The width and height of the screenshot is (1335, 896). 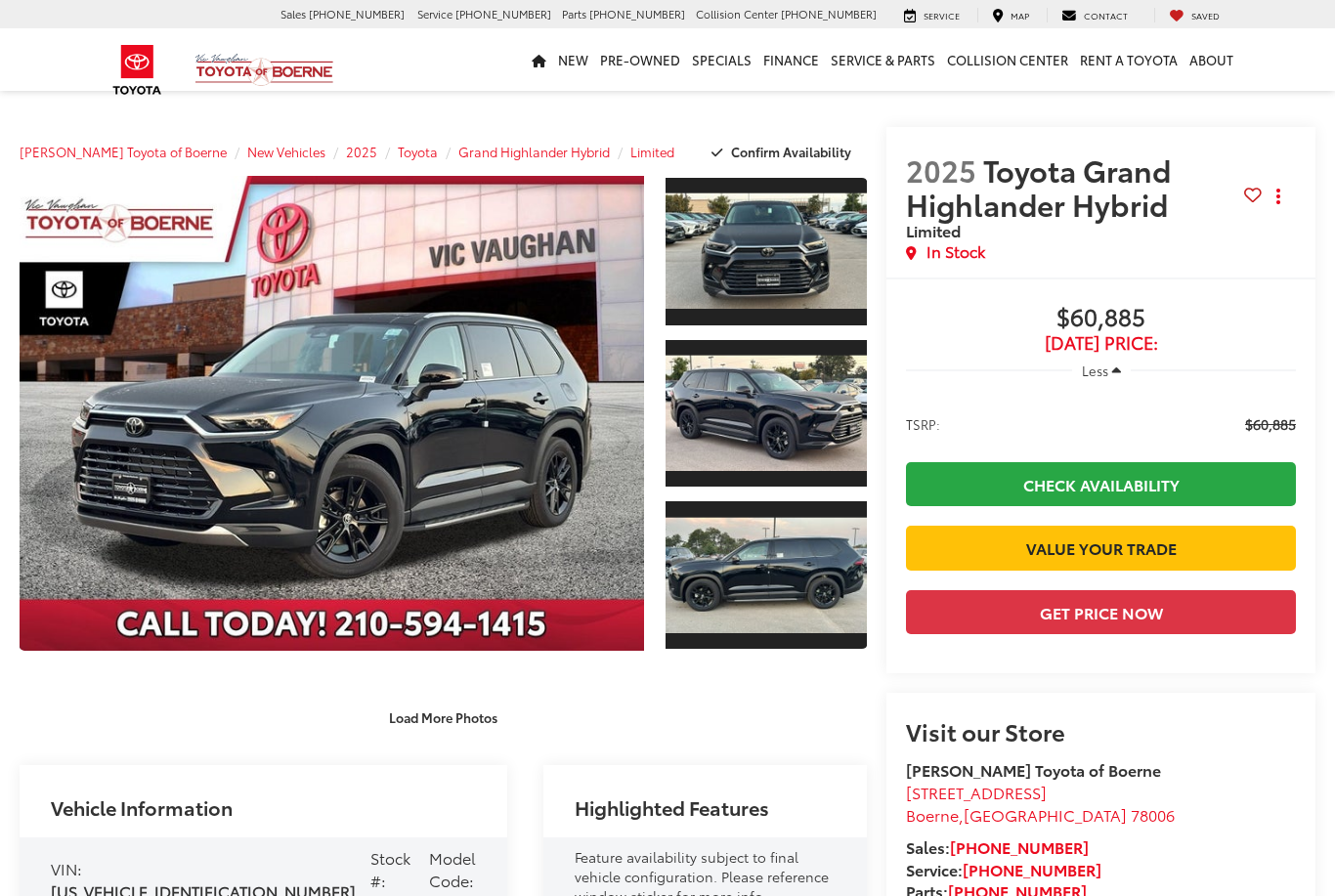 I want to click on span: New Vehicles, so click(x=286, y=151).